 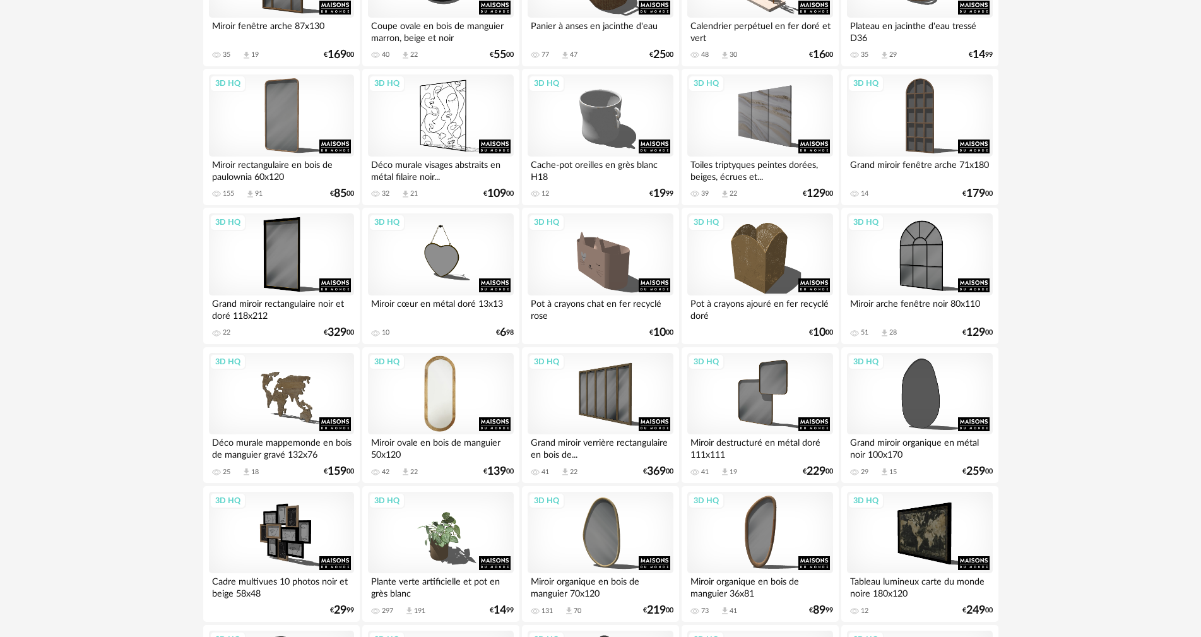 What do you see at coordinates (600, 308) in the screenshot?
I see `div: Pot à crayons chat en fer recyclé rose` at bounding box center [600, 308].